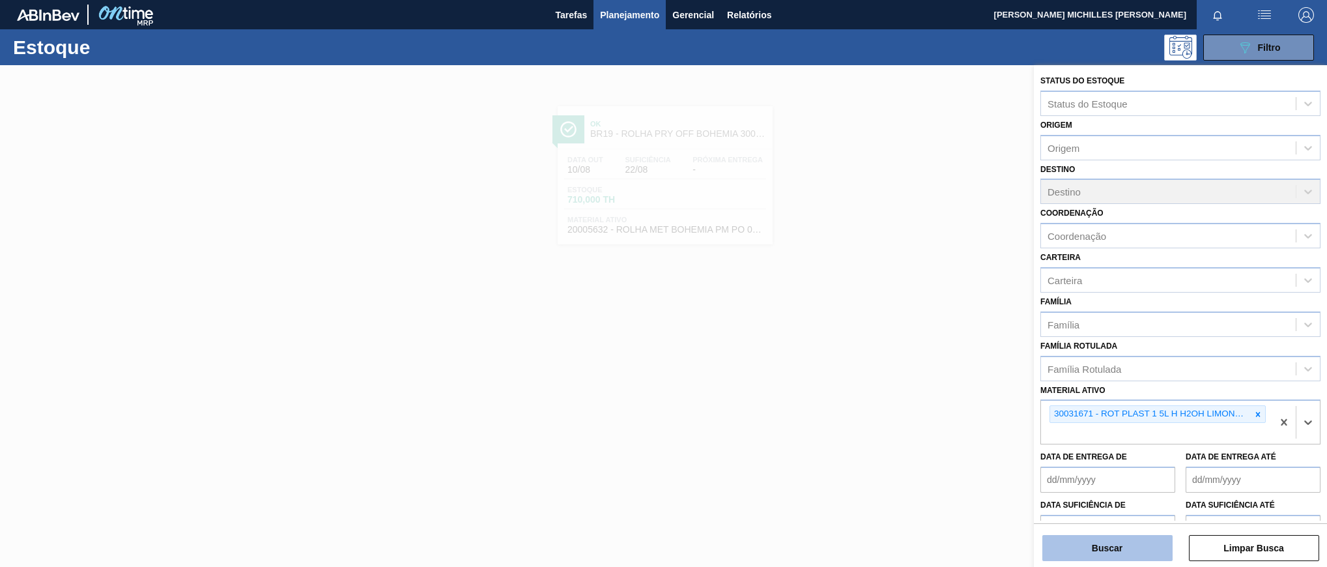 This screenshot has height=567, width=1327. Describe the element at coordinates (1259, 48) in the screenshot. I see `button: Filtro` at that location.